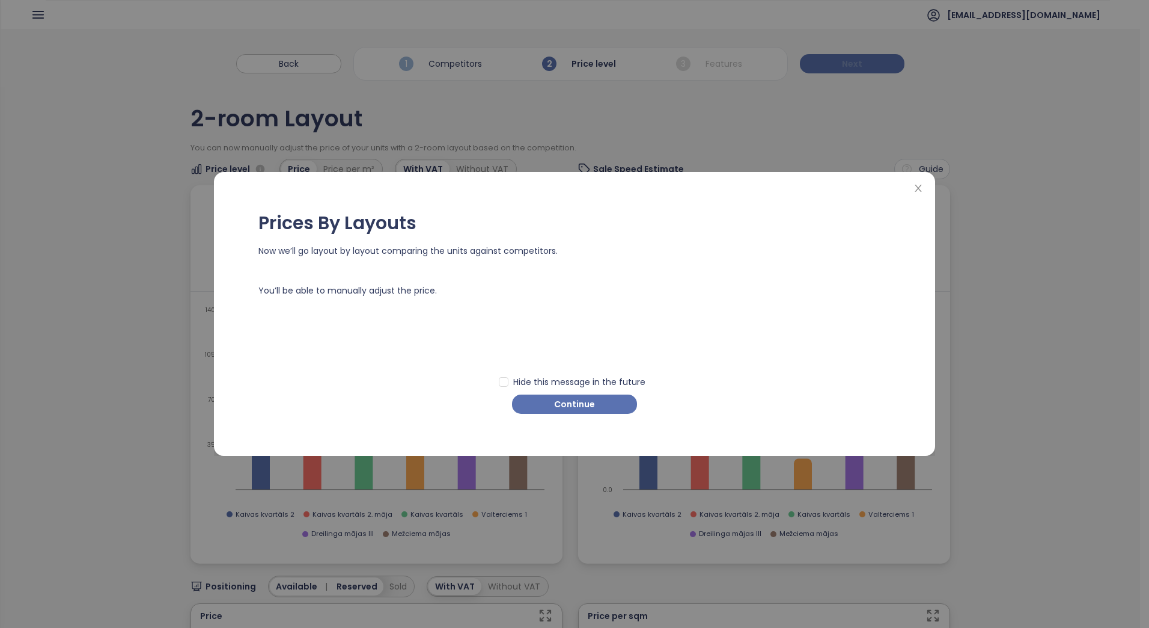 The image size is (1149, 628). I want to click on div: Prices By Layouts, so click(575, 229).